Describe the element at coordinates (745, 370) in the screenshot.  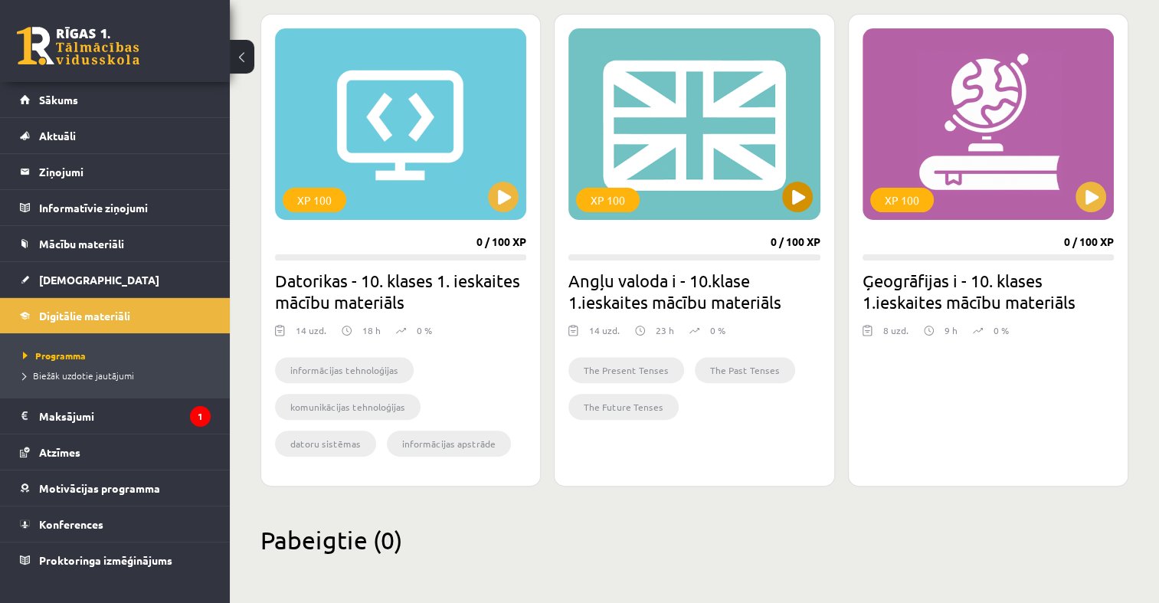
I see `li: The Past Tenses` at that location.